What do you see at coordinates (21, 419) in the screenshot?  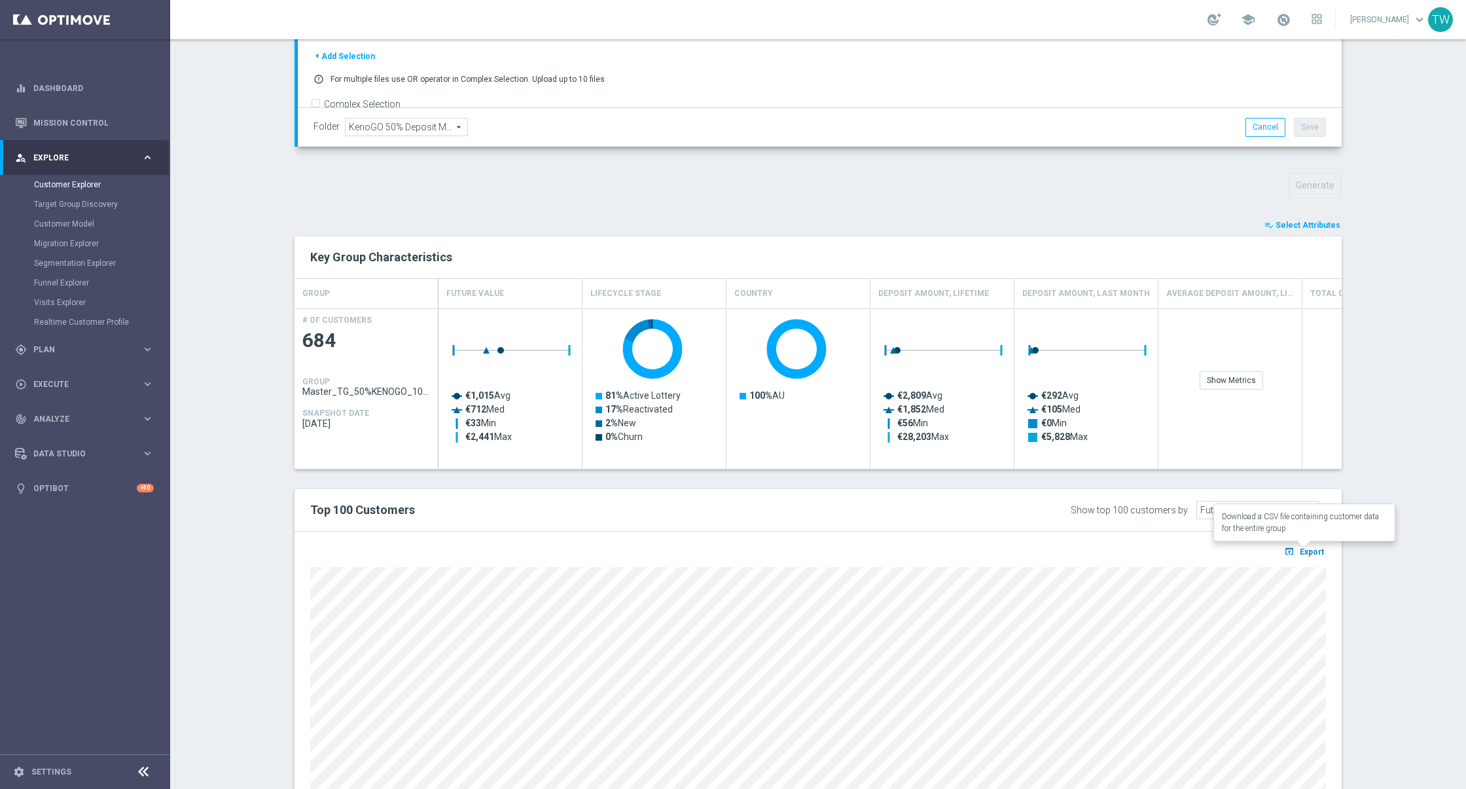 I see `i: track_changes` at bounding box center [21, 419].